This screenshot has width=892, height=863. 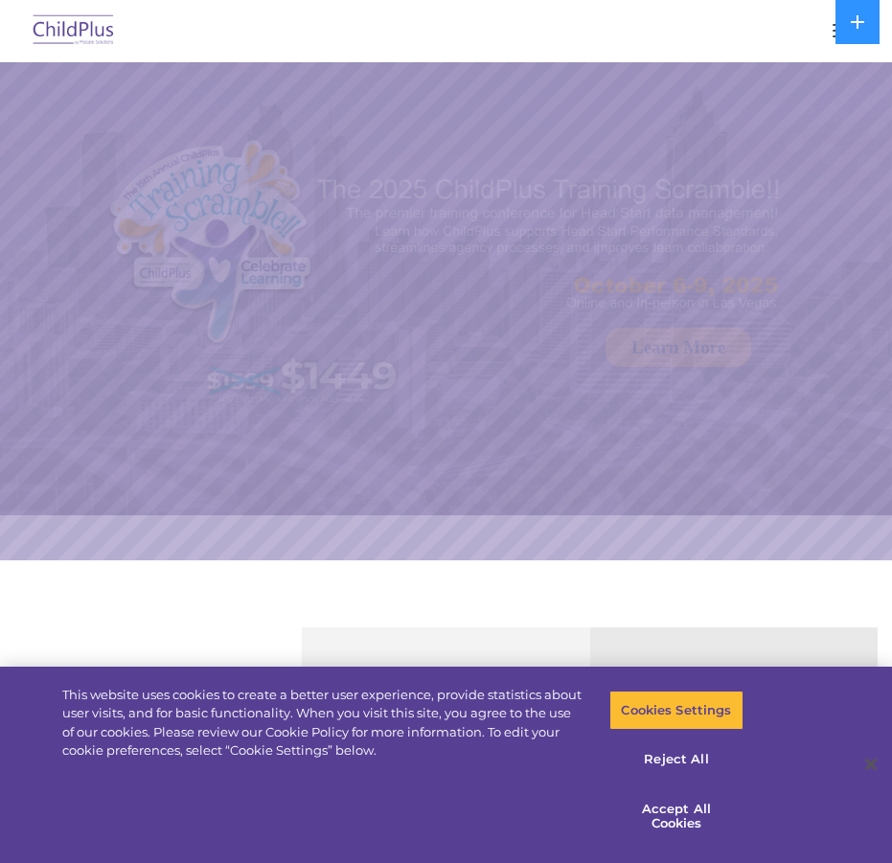 What do you see at coordinates (871, 764) in the screenshot?
I see `button: Close` at bounding box center [871, 764].